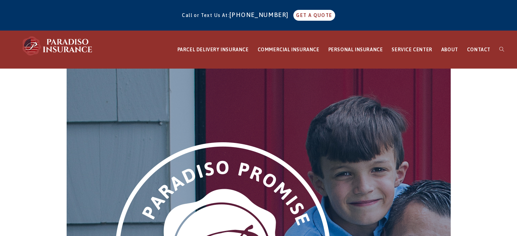  What do you see at coordinates (213, 50) in the screenshot?
I see `span: PARCEL DELIVERY INSURANCE` at bounding box center [213, 50].